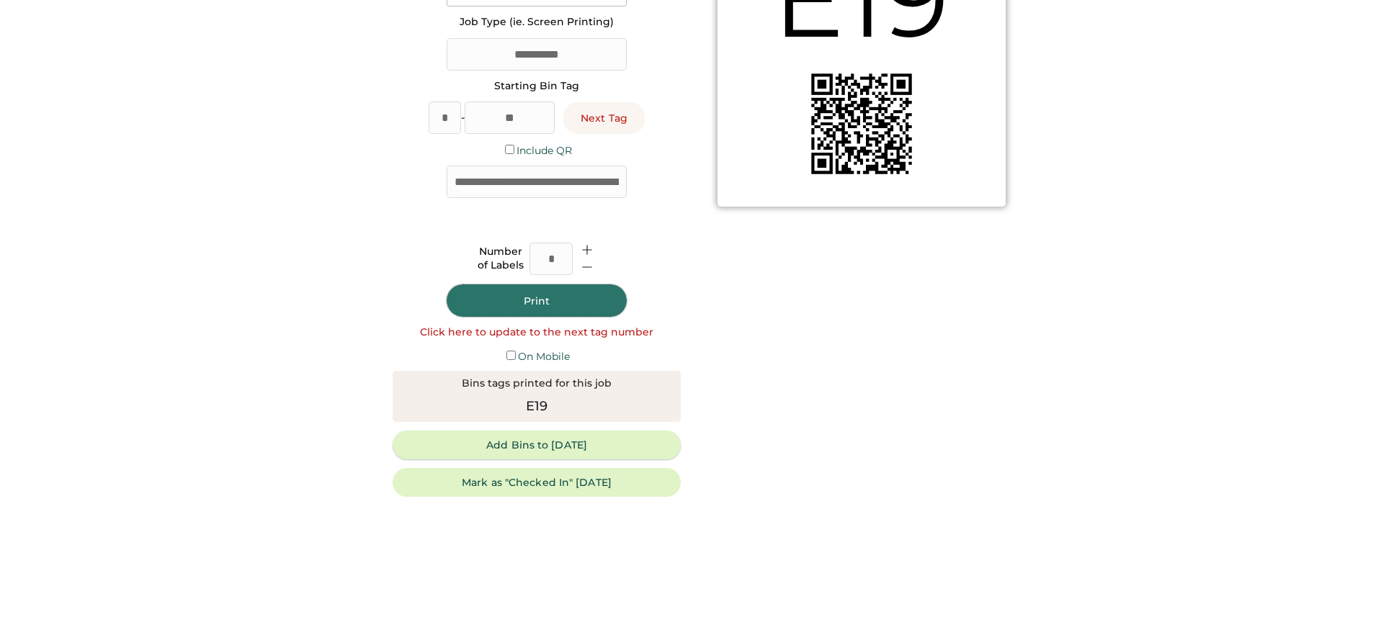 Image resolution: width=1381 pixels, height=635 pixels. What do you see at coordinates (537, 300) in the screenshot?
I see `button: Print` at bounding box center [537, 300].